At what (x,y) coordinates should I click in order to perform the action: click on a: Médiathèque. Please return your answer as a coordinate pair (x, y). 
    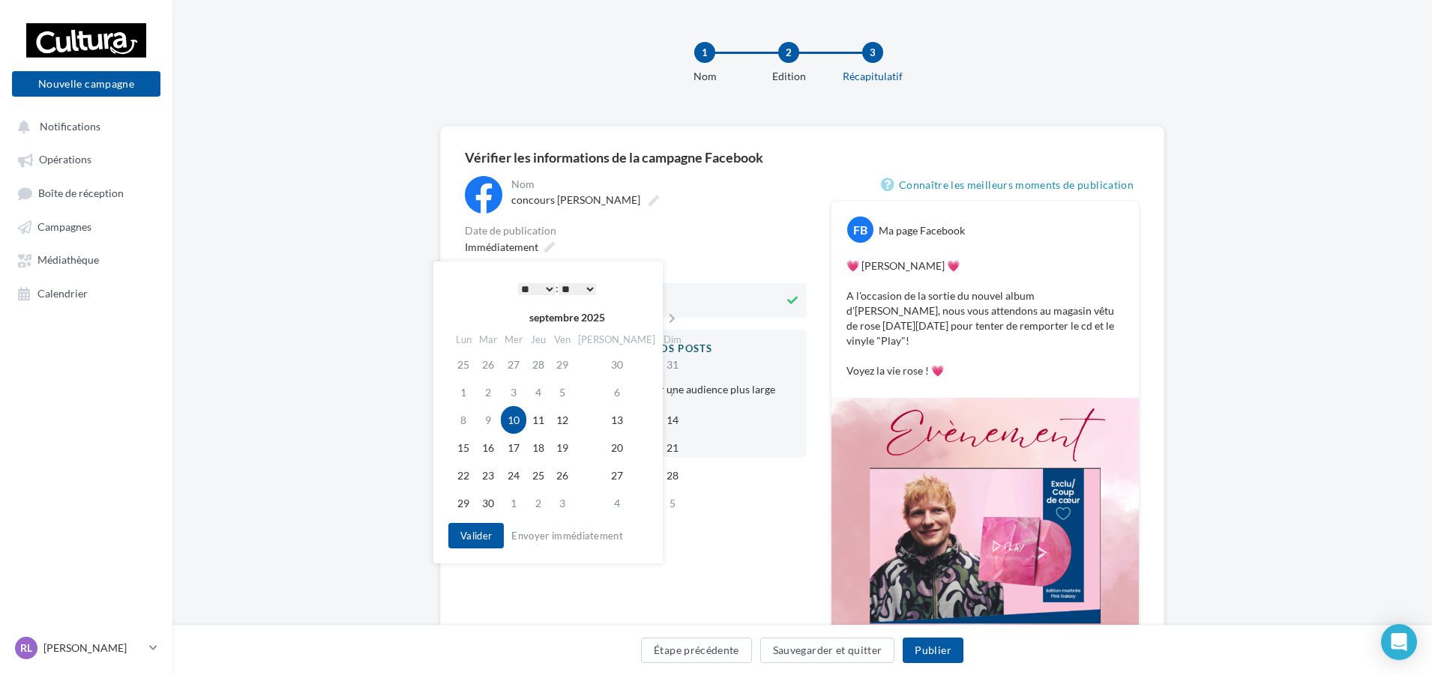
    Looking at the image, I should click on (86, 259).